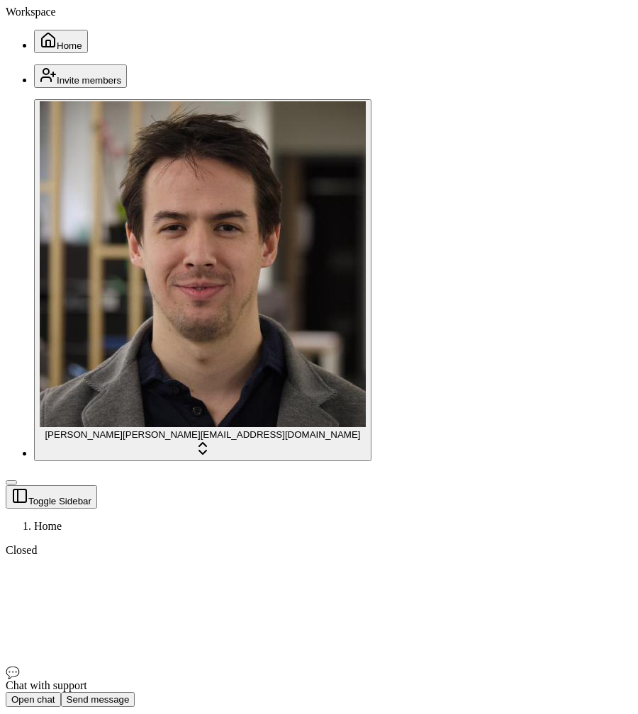  Describe the element at coordinates (98, 699) in the screenshot. I see `button: Send message` at that location.